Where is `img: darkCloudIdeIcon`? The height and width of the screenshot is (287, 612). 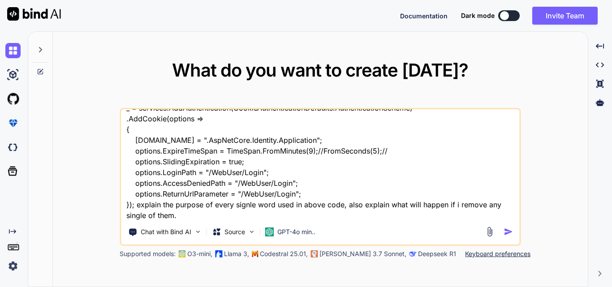
img: darkCloudIdeIcon is located at coordinates (13, 147).